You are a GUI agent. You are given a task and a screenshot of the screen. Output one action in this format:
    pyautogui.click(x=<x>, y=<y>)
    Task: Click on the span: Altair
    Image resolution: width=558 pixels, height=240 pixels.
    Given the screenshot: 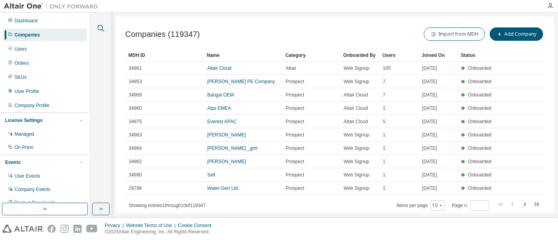 What is the action you would take?
    pyautogui.click(x=291, y=68)
    